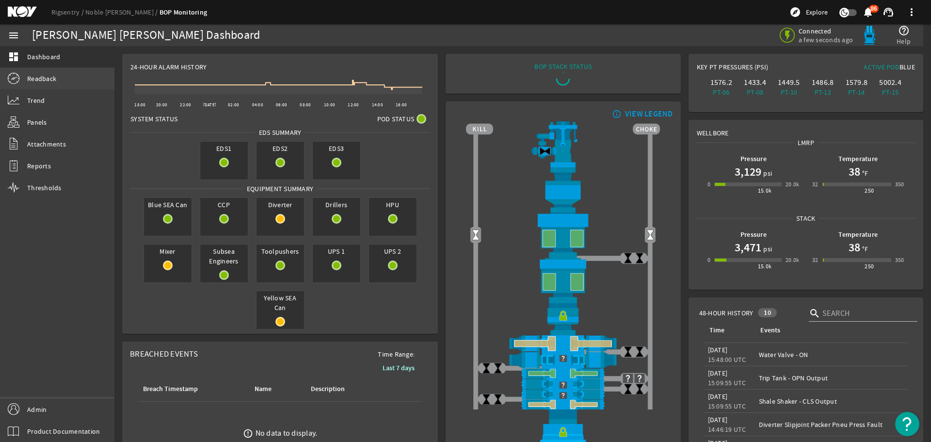 The image size is (931, 442). I want to click on mat-icon: explore, so click(796, 12).